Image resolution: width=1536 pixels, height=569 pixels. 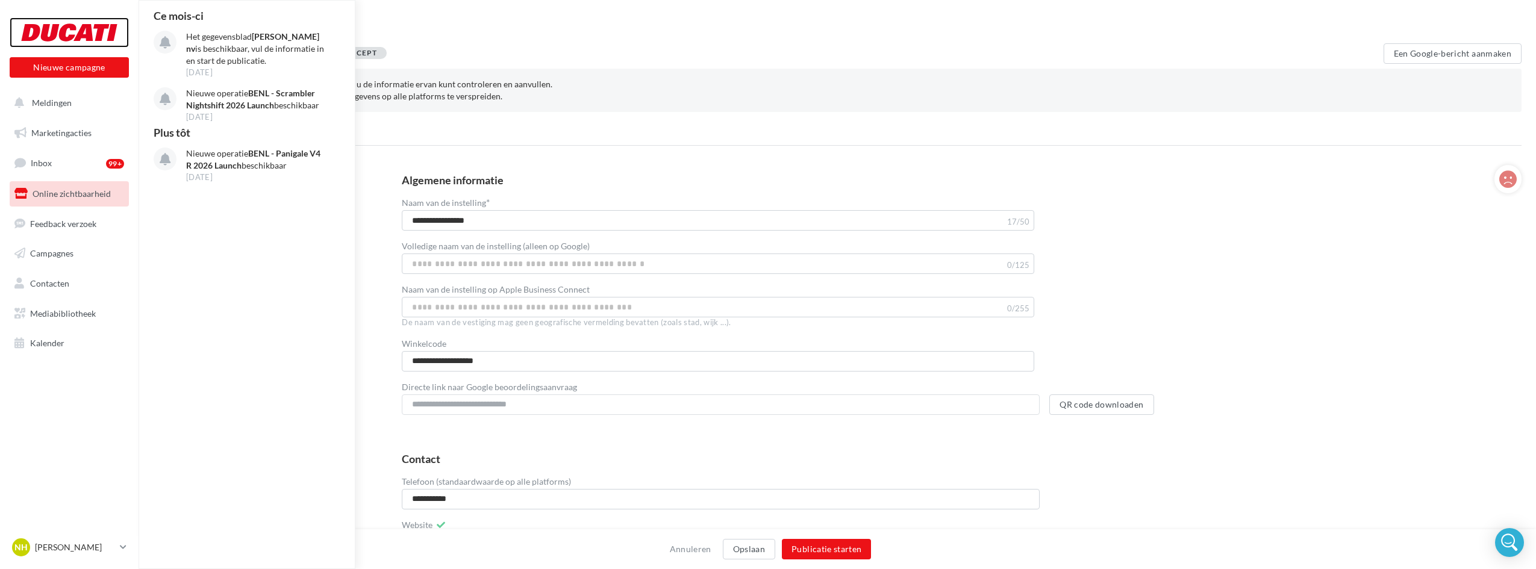 I want to click on span: NH, so click(x=21, y=547).